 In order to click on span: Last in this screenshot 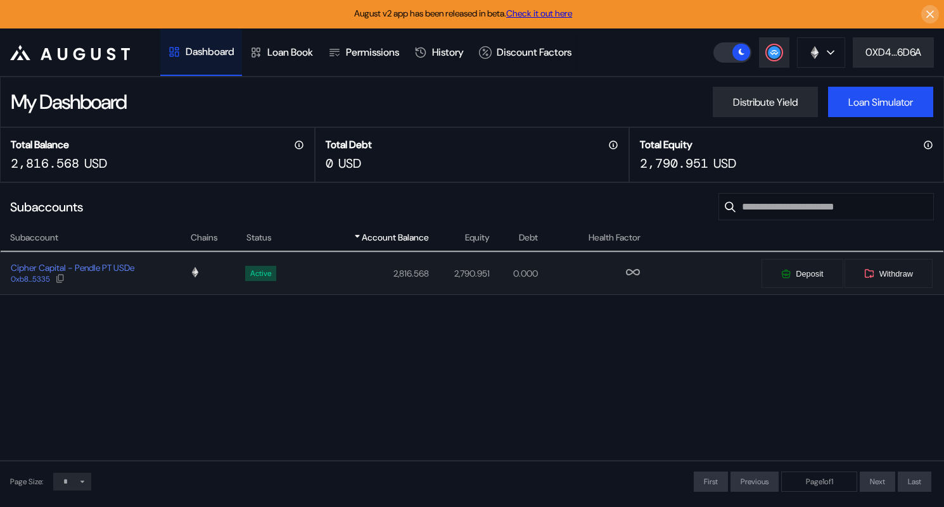, I will do `click(914, 482)`.